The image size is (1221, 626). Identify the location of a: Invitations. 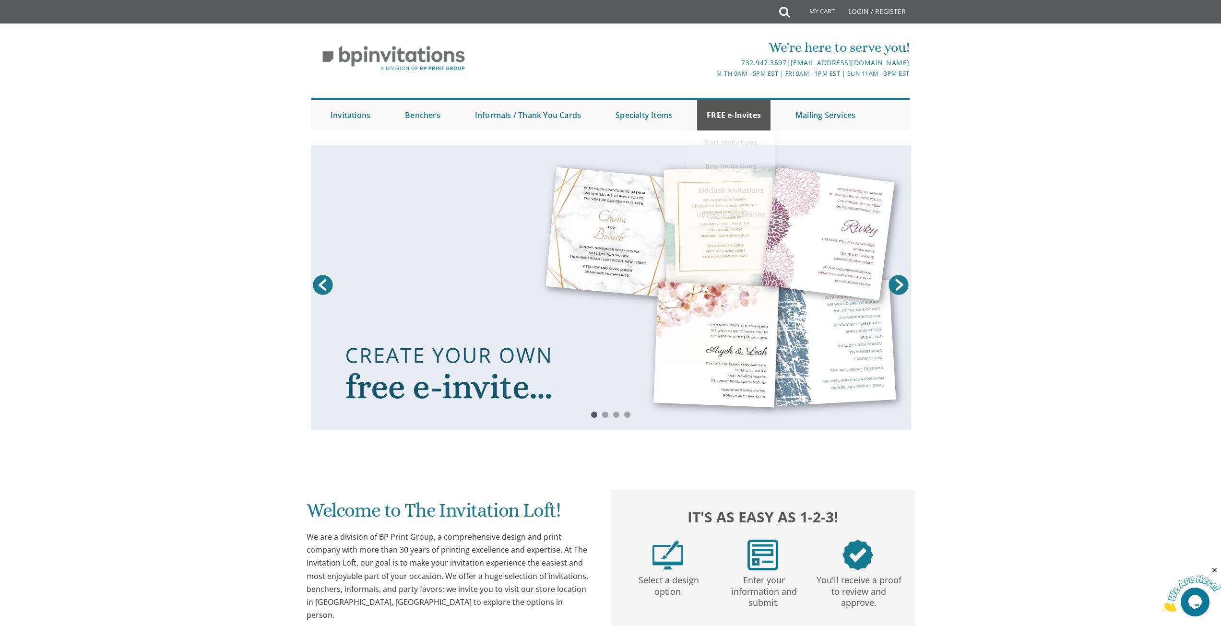
(350, 115).